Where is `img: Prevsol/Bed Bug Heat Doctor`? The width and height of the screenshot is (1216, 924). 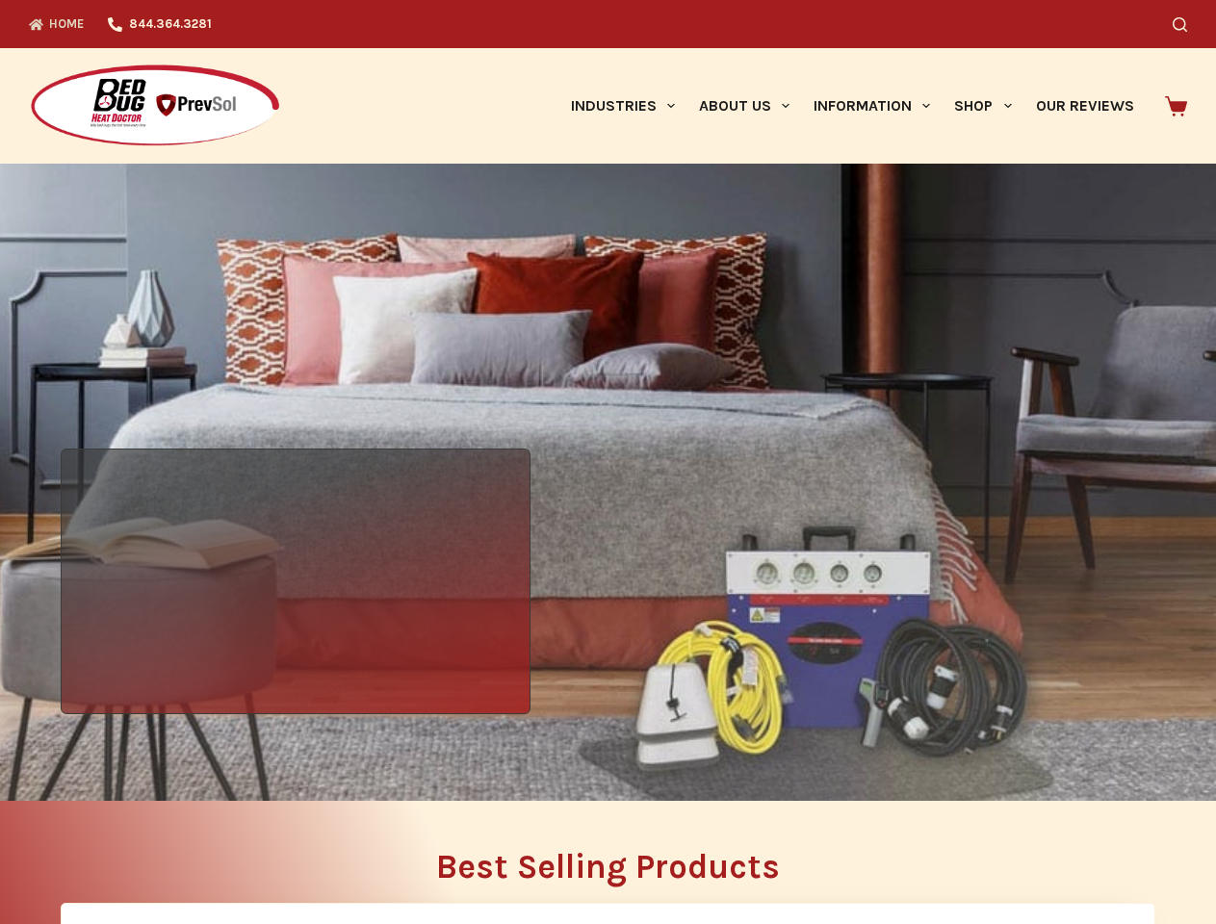 img: Prevsol/Bed Bug Heat Doctor is located at coordinates (155, 106).